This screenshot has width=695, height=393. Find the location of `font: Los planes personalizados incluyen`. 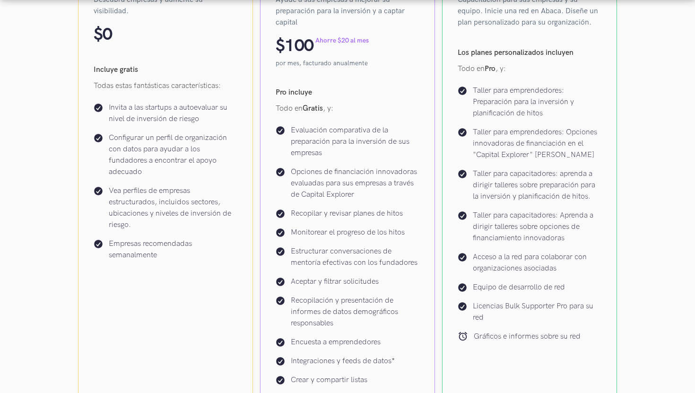

font: Los planes personalizados incluyen is located at coordinates (515, 52).